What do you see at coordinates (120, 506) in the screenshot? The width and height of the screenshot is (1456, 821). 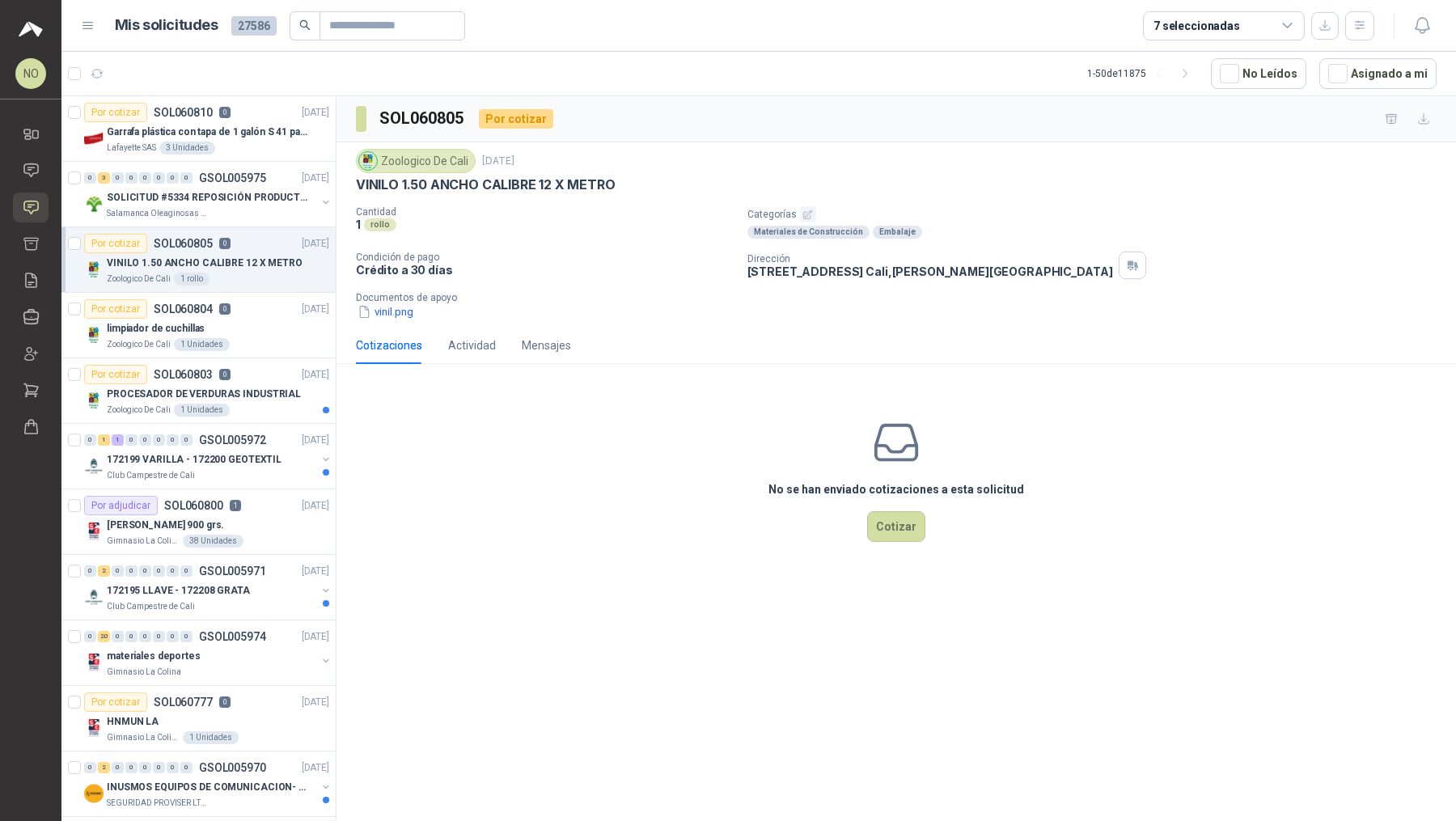 I see `div: Por adjudicar` at bounding box center [120, 506].